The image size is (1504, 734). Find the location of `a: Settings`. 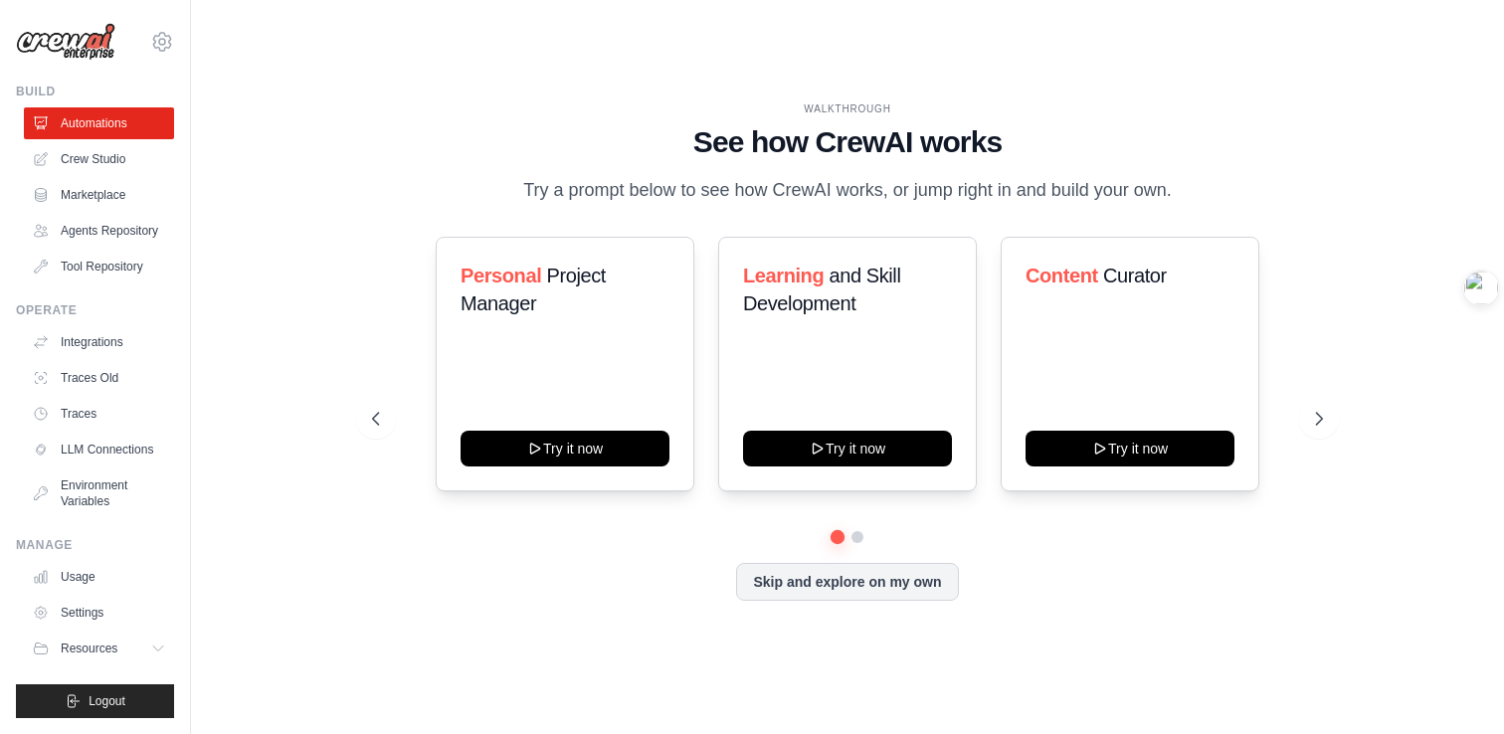

a: Settings is located at coordinates (98, 613).